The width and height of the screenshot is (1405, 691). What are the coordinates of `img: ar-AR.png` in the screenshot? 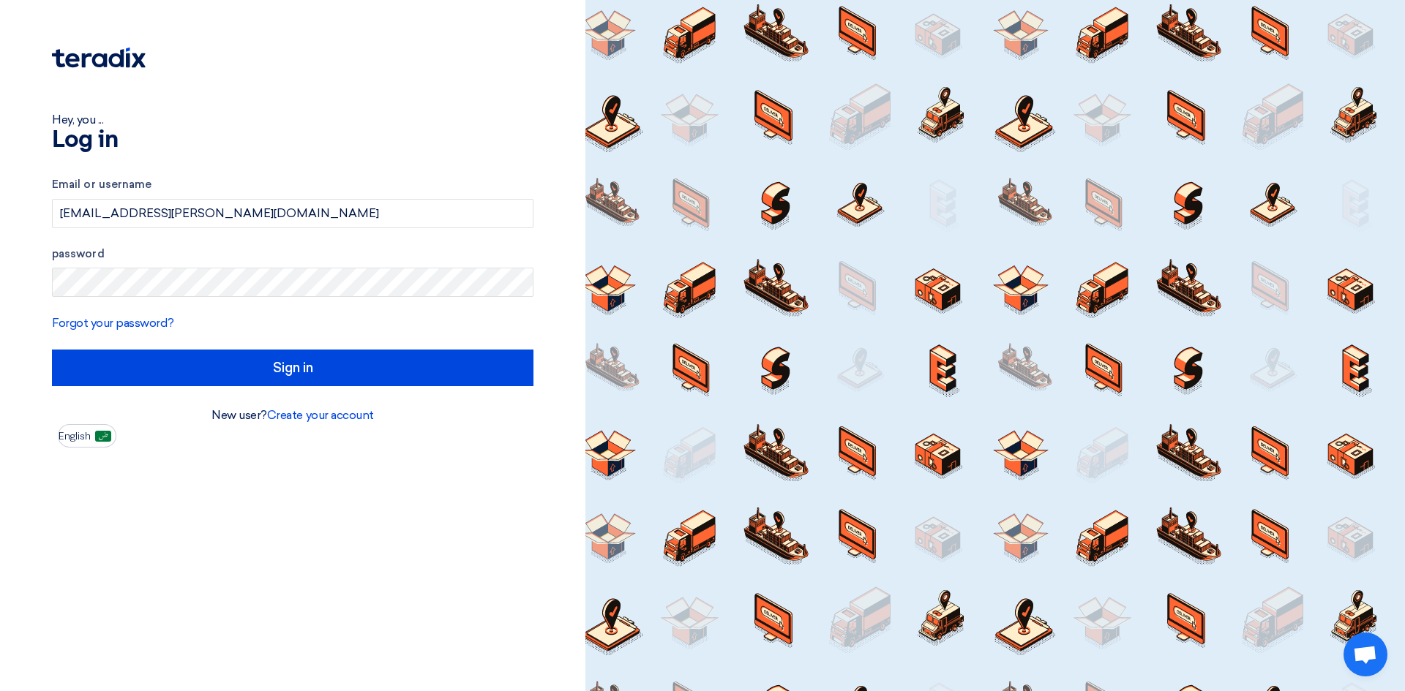 It's located at (103, 436).